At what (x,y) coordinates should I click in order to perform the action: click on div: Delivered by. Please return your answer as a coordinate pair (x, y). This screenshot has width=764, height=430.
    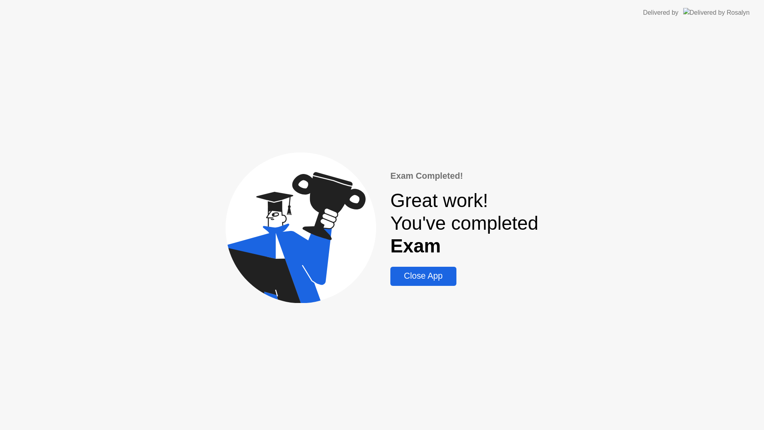
    Looking at the image, I should click on (661, 13).